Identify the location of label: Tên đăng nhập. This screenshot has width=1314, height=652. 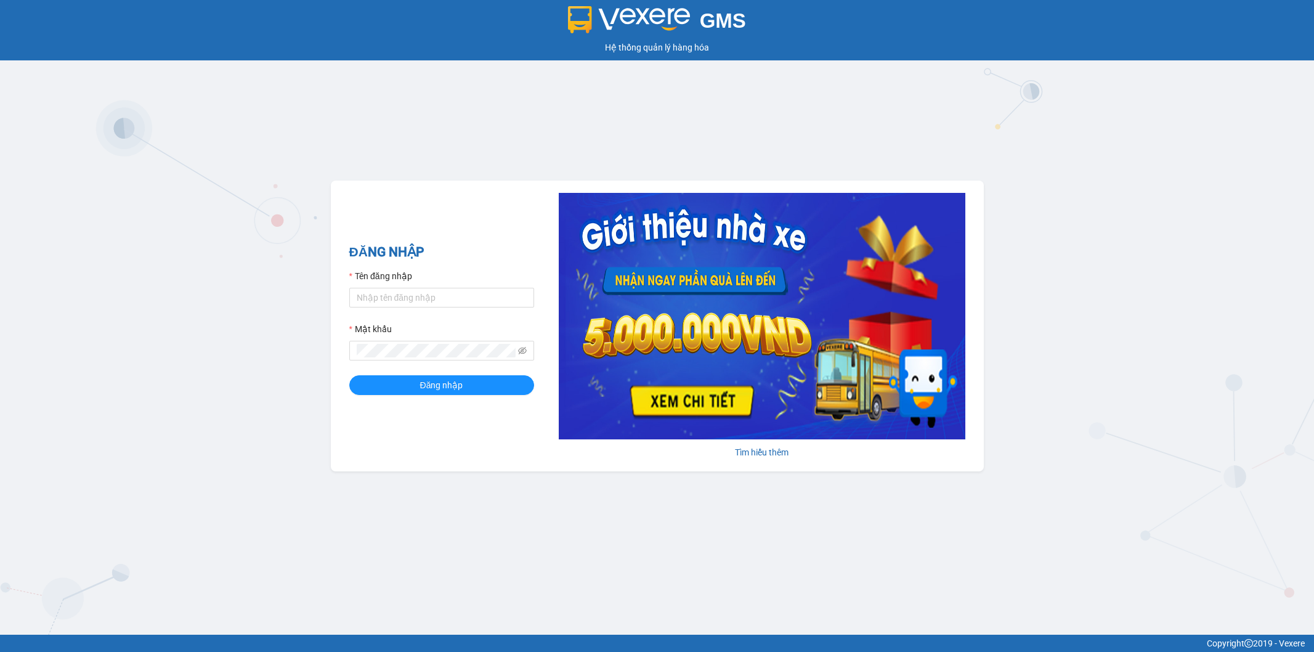
(381, 276).